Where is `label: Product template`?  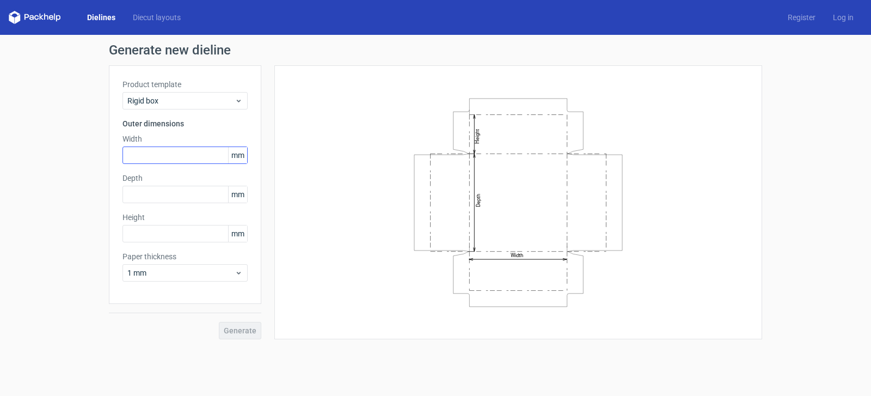 label: Product template is located at coordinates (185, 84).